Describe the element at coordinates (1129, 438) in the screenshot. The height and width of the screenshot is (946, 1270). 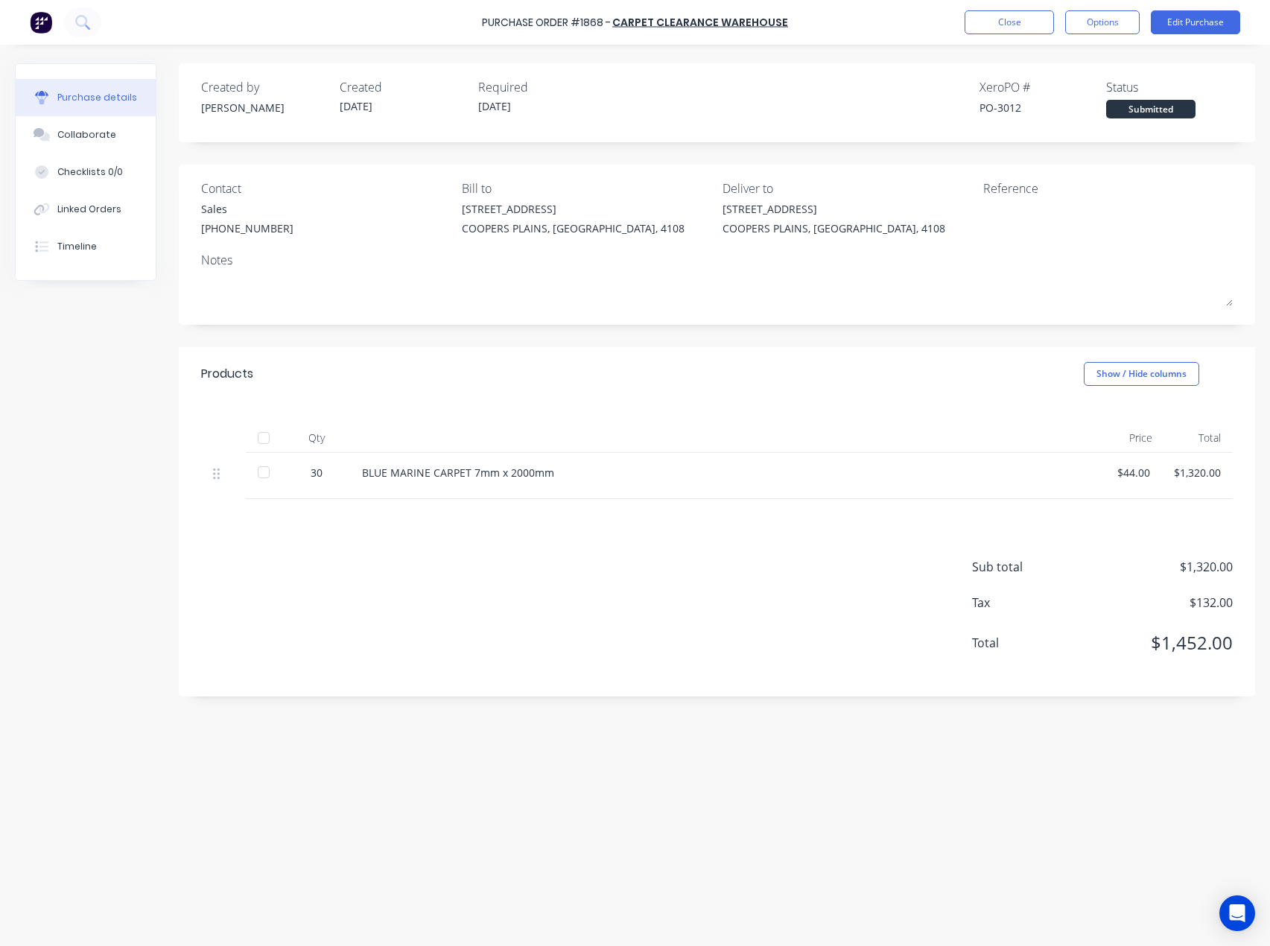
I see `div: Price` at that location.